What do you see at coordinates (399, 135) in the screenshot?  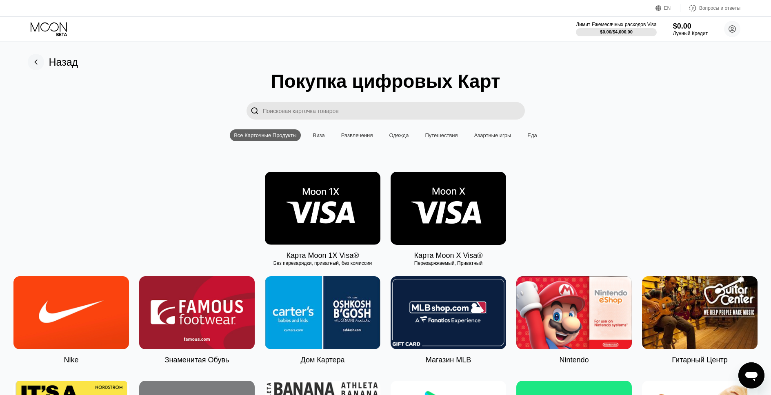 I see `div: Одежда` at bounding box center [399, 135].